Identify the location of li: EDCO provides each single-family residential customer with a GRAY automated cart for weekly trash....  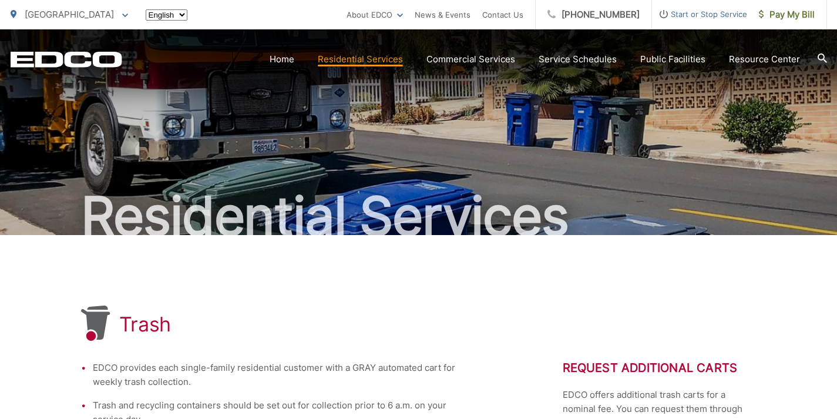
(281, 375).